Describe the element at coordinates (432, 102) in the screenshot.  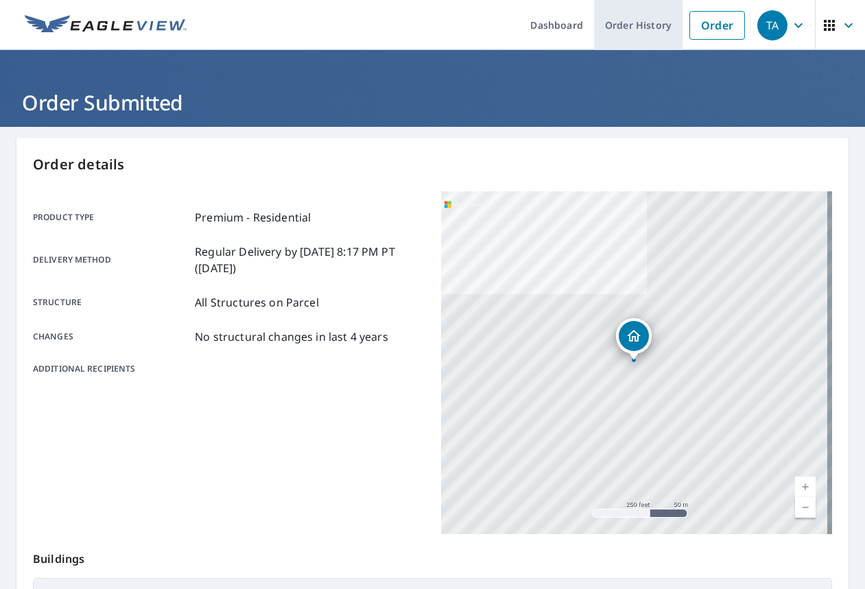
I see `h1: Order Submitted` at that location.